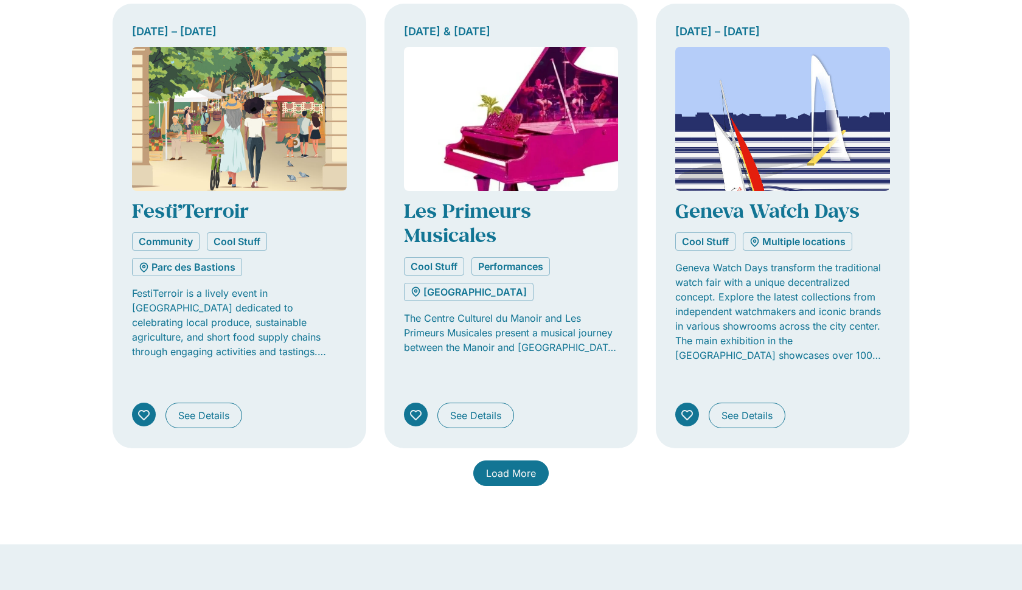  I want to click on a: Festi’Terroir, so click(190, 210).